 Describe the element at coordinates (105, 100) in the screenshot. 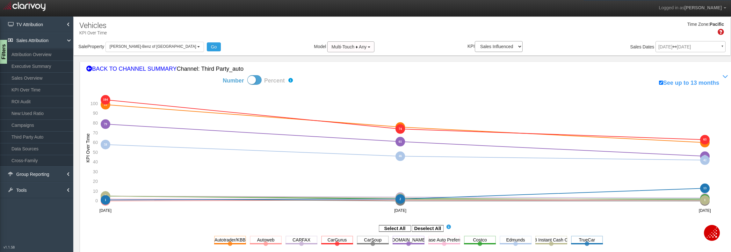

I see `text: 104` at that location.